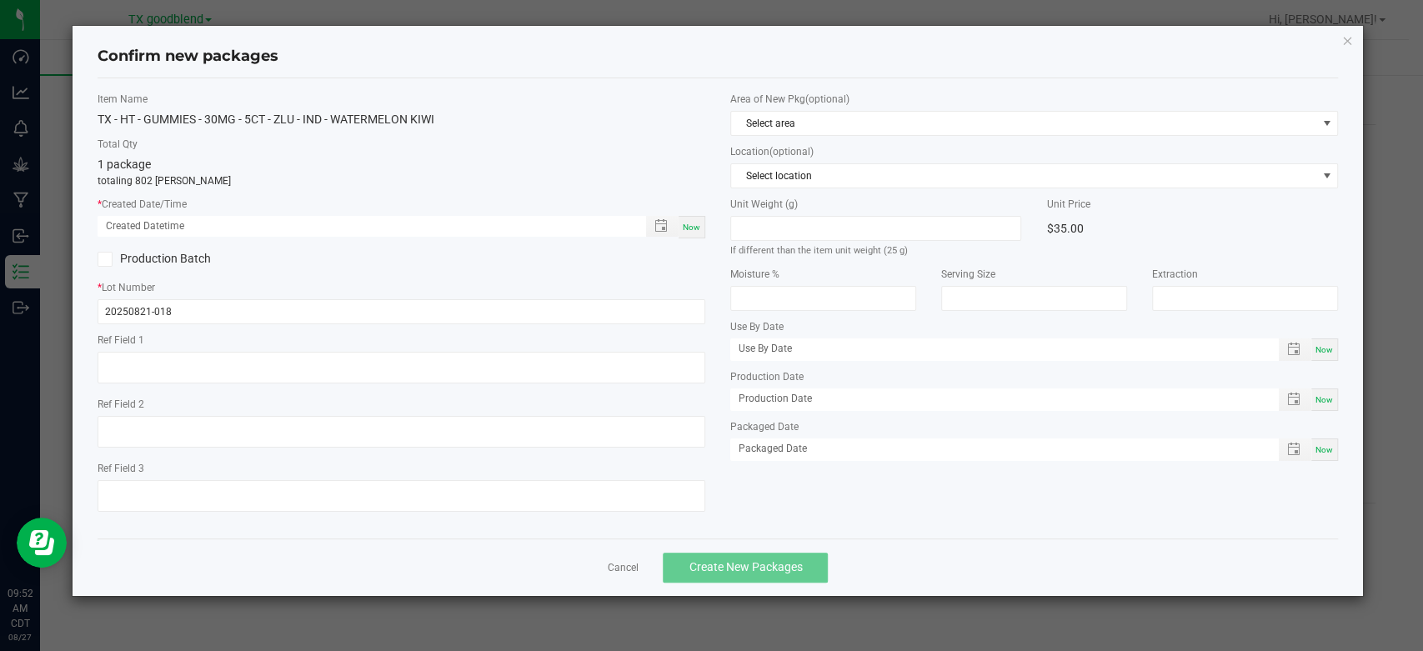 Image resolution: width=1423 pixels, height=651 pixels. Describe the element at coordinates (818, 250) in the screenshot. I see `small: If different than the item unit weight (25 g)` at that location.